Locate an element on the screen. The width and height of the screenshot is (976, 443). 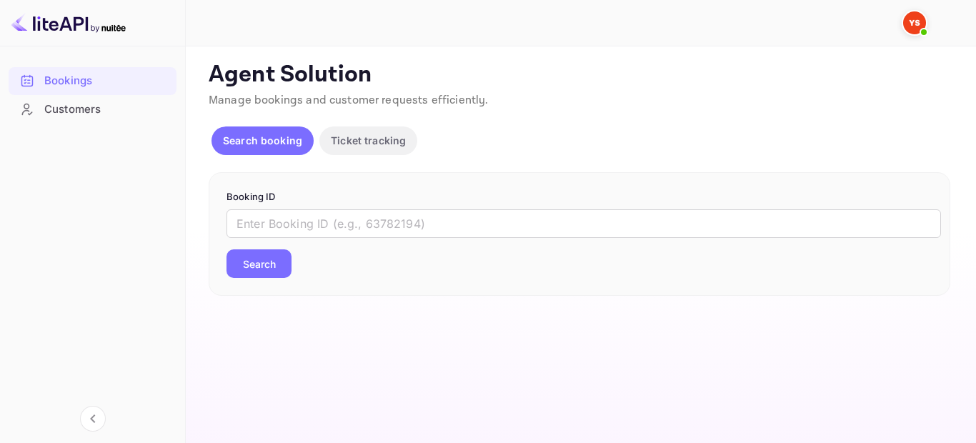
button: Collapse navigation is located at coordinates (93, 419).